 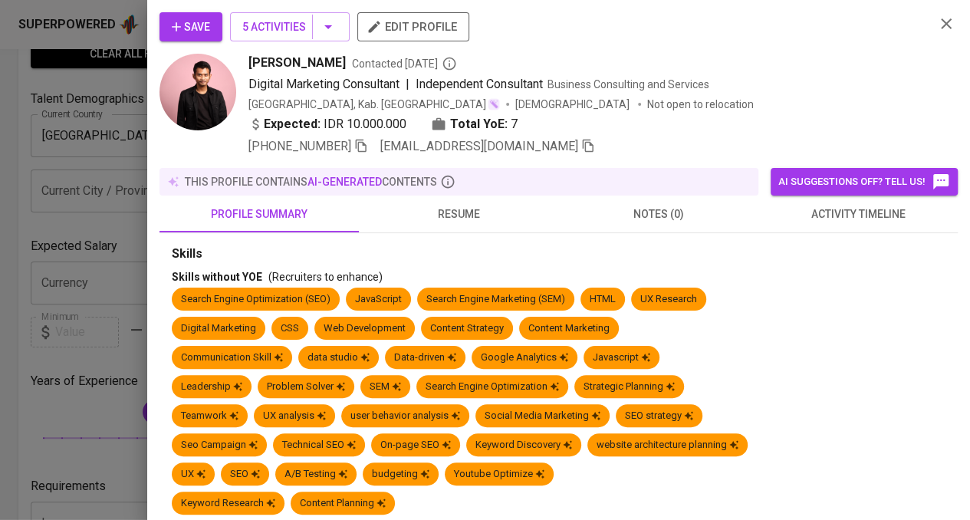 What do you see at coordinates (294, 416) in the screenshot?
I see `div: UX analysis` at bounding box center [294, 416].